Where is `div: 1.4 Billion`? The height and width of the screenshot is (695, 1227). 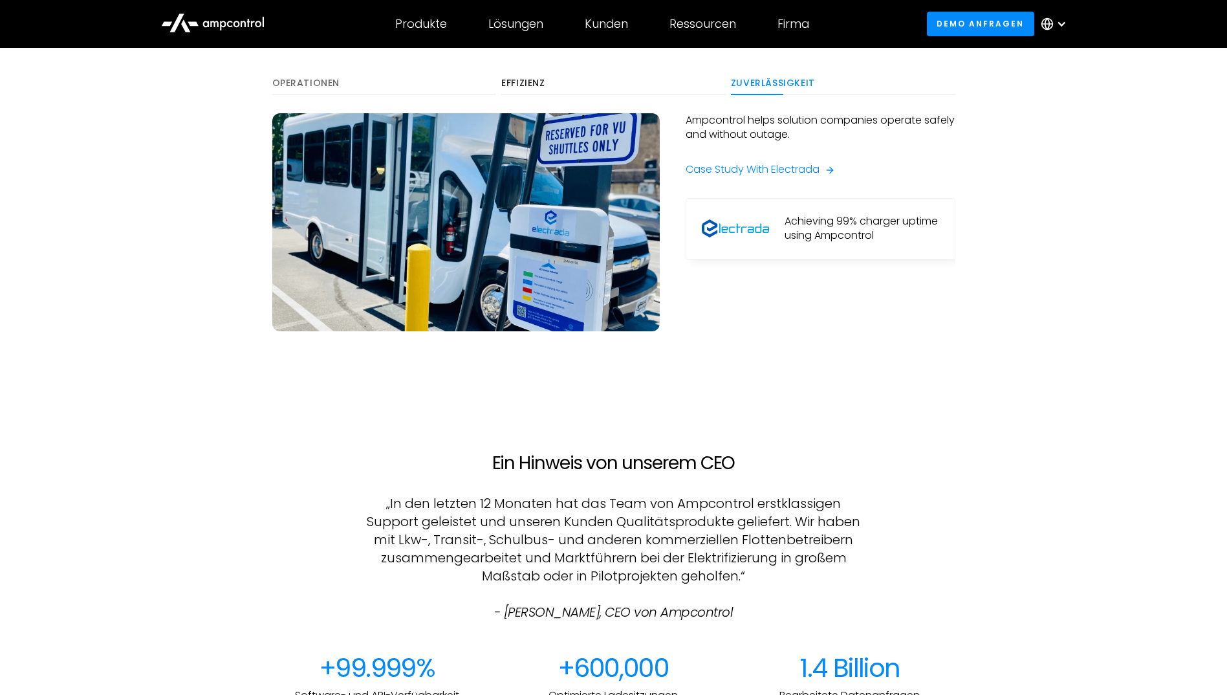
div: 1.4 Billion is located at coordinates (849, 667).